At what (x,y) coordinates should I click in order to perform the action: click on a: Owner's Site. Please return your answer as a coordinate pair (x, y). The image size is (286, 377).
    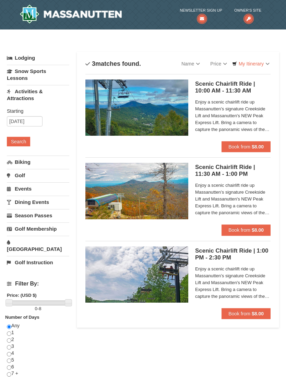
    Looking at the image, I should click on (248, 14).